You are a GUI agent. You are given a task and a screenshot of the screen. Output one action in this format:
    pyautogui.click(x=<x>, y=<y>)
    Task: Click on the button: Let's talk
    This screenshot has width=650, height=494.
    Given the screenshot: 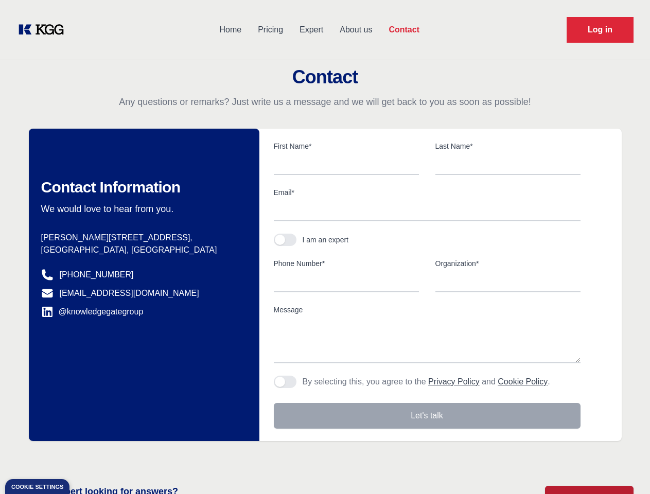 What is the action you would take?
    pyautogui.click(x=427, y=416)
    